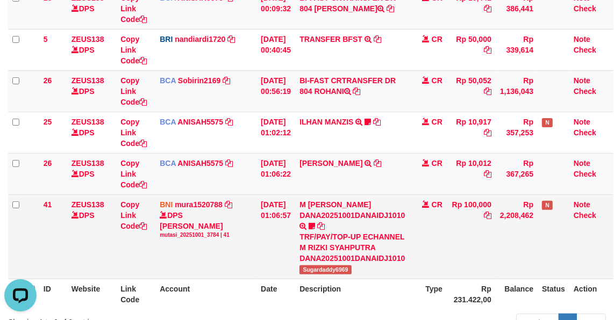  I want to click on span: Sugardaddy6969, so click(325, 270).